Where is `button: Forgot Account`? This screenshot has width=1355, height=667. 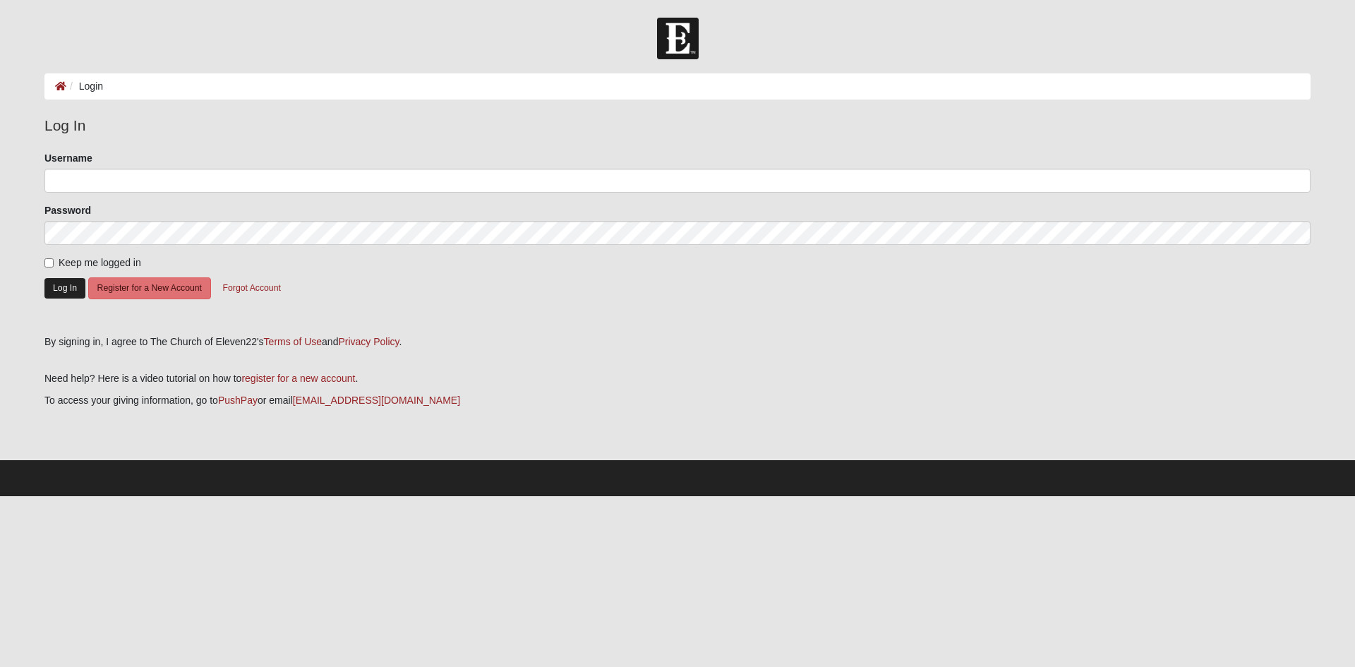 button: Forgot Account is located at coordinates (252, 288).